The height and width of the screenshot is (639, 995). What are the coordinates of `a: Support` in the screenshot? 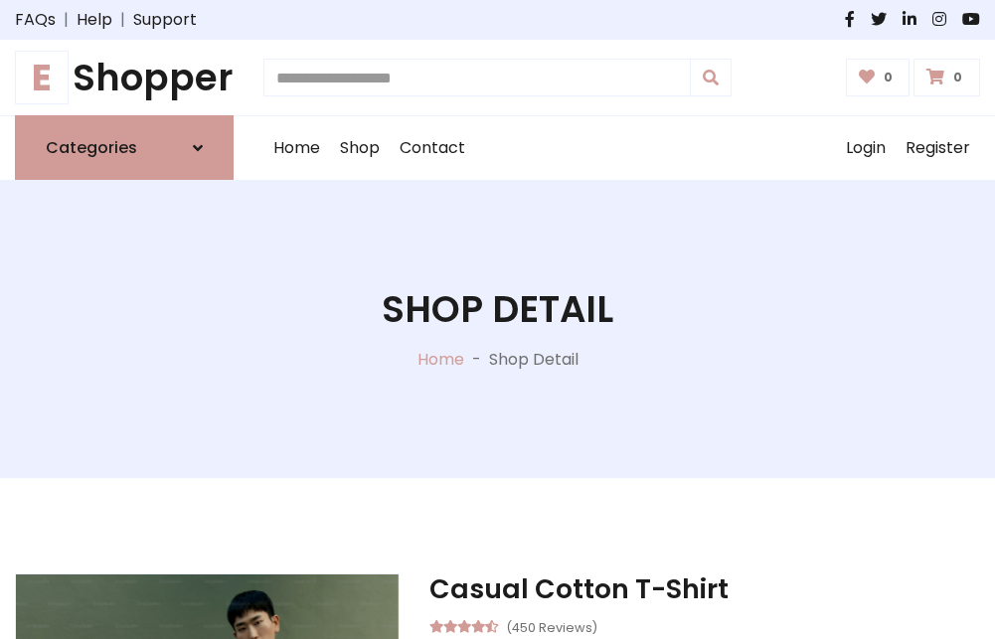 It's located at (165, 20).